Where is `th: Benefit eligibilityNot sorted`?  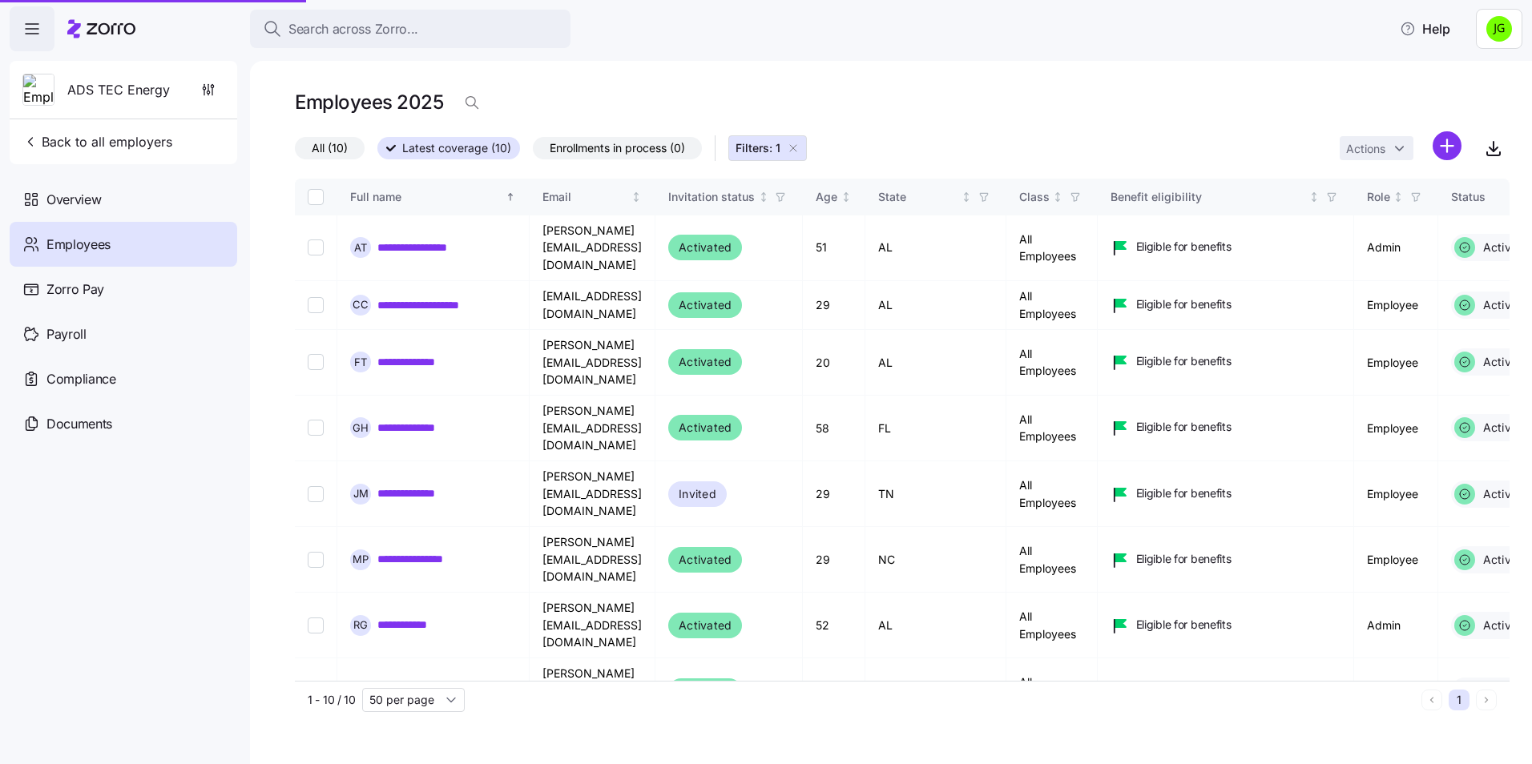
th: Benefit eligibilityNot sorted is located at coordinates (1226, 197).